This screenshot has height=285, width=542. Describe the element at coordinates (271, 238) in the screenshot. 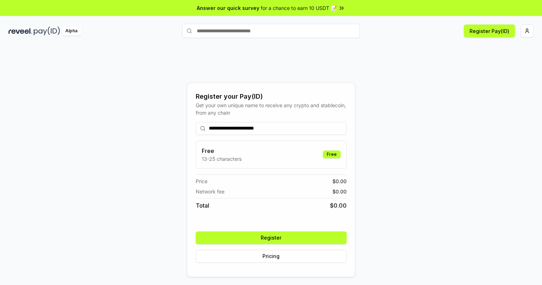

I see `button: Register` at that location.